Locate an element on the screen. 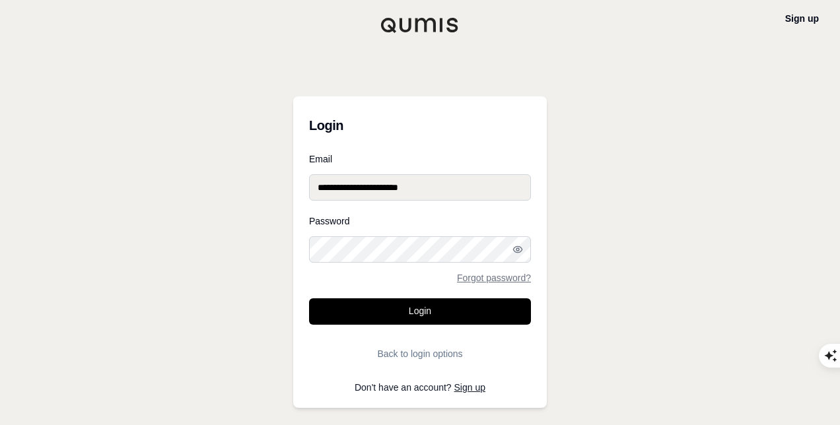 This screenshot has height=425, width=840. p: Don't have an account? is located at coordinates (420, 388).